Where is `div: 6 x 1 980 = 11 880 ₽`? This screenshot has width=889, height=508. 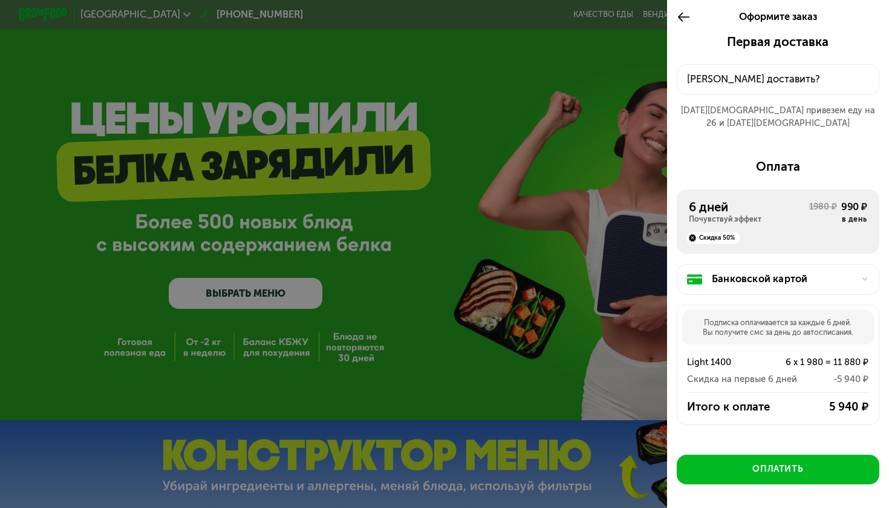
div: 6 x 1 980 = 11 880 ₽ is located at coordinates (814, 362).